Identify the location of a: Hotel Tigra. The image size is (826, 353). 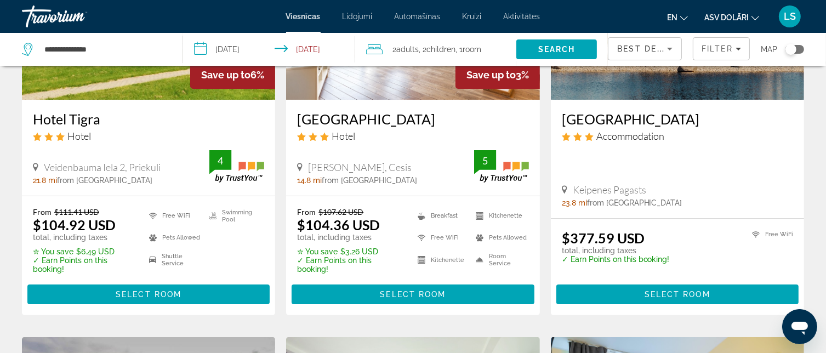
(148, 119).